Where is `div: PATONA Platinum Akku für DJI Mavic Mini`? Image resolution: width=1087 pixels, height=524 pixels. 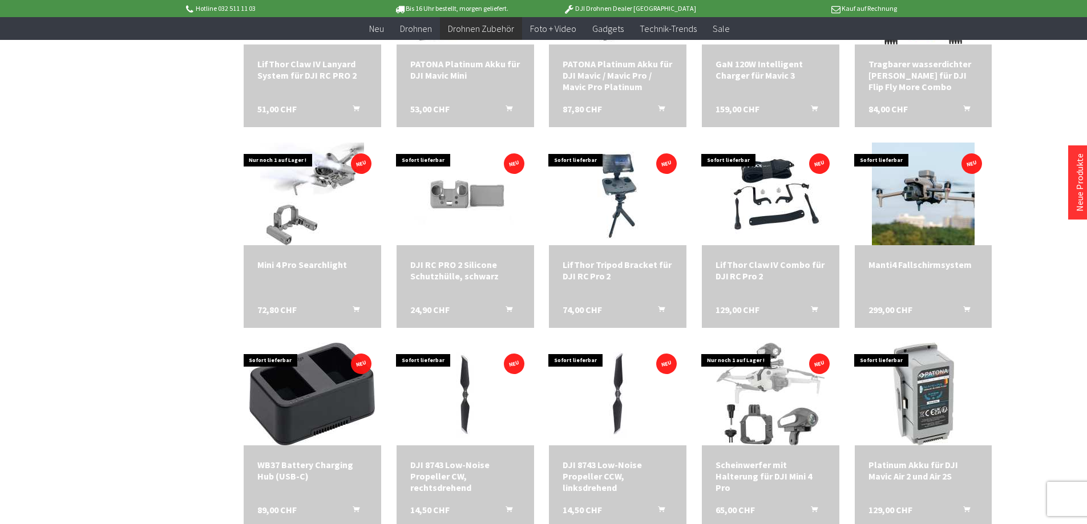
div: PATONA Platinum Akku für DJI Mavic Mini is located at coordinates (465, 70).